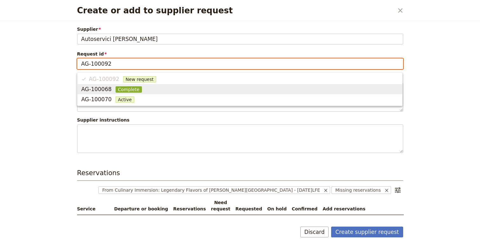 This screenshot has height=245, width=480. What do you see at coordinates (190, 206) in the screenshot?
I see `th: Reservations` at bounding box center [190, 206].